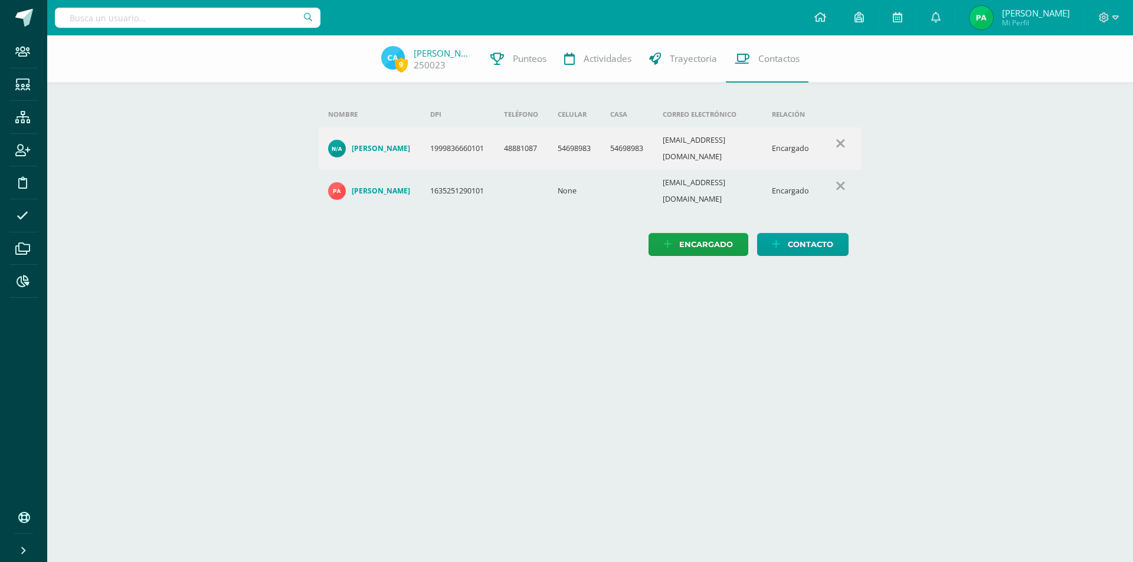 The image size is (1133, 562). Describe the element at coordinates (706, 244) in the screenshot. I see `span: Encargado` at that location.